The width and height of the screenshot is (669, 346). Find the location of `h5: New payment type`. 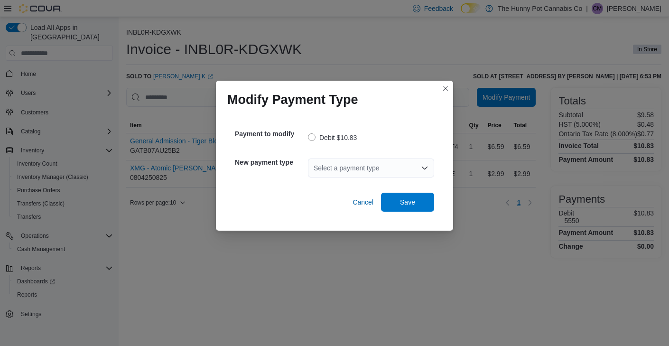

h5: New payment type is located at coordinates (270, 162).